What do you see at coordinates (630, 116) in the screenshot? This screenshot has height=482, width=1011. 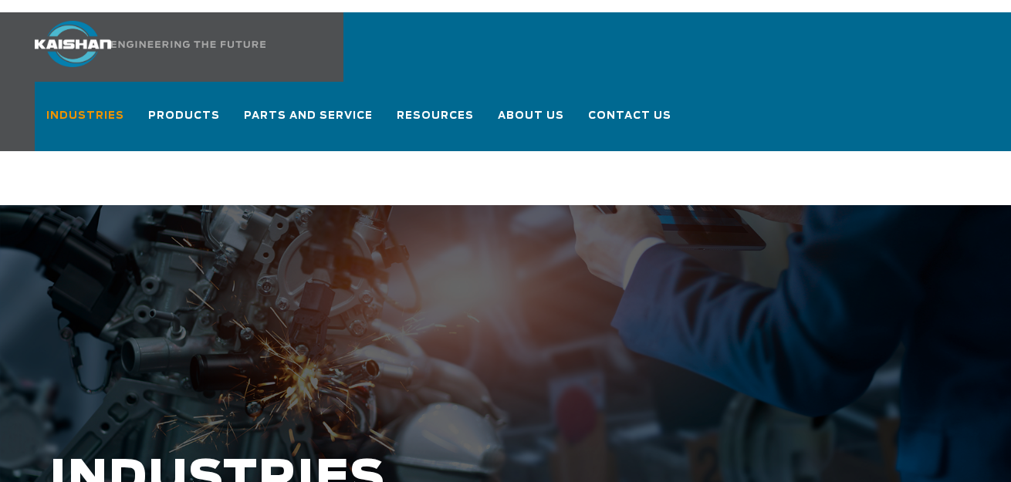 I see `span: Contact Us` at bounding box center [630, 116].